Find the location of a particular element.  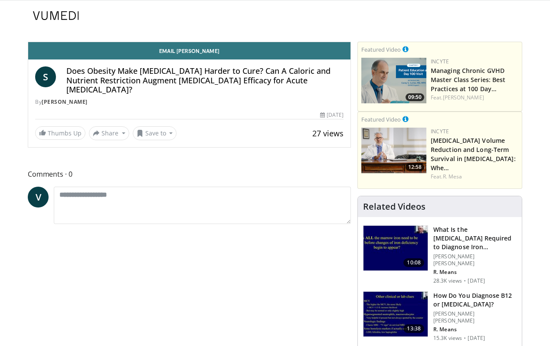

button: Save to is located at coordinates (155, 133).